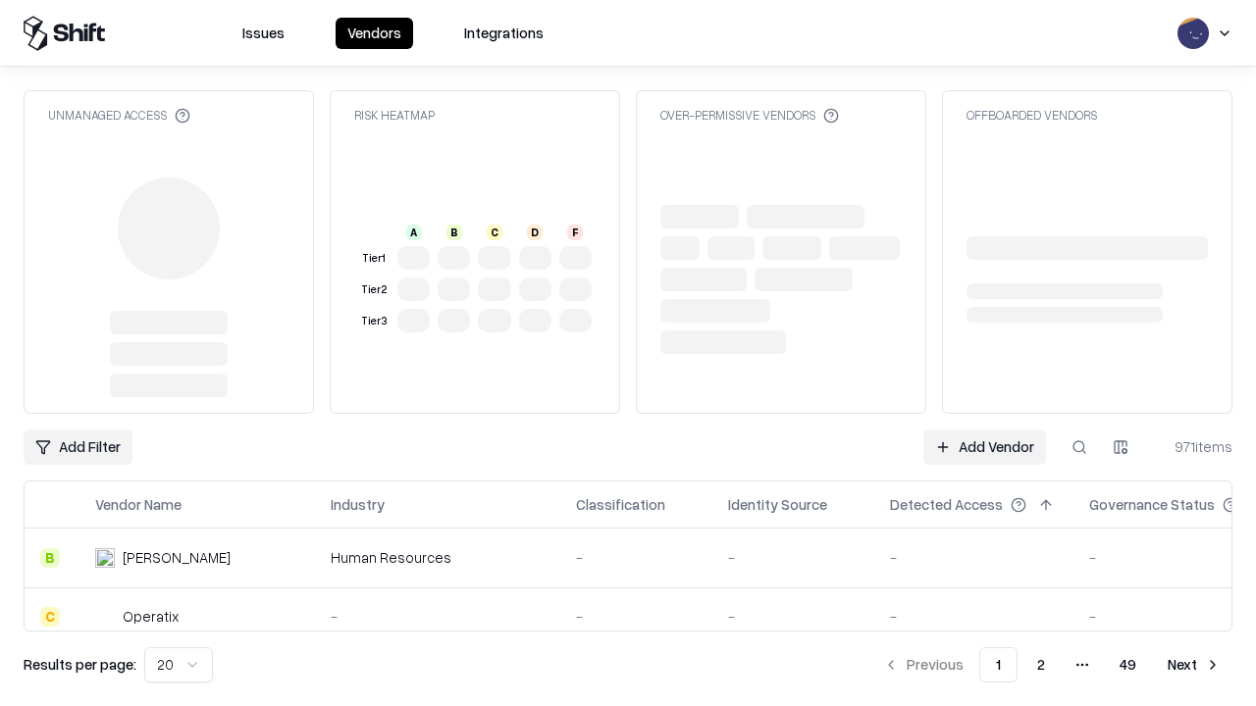 Image resolution: width=1256 pixels, height=706 pixels. I want to click on button: Integrations, so click(503, 33).